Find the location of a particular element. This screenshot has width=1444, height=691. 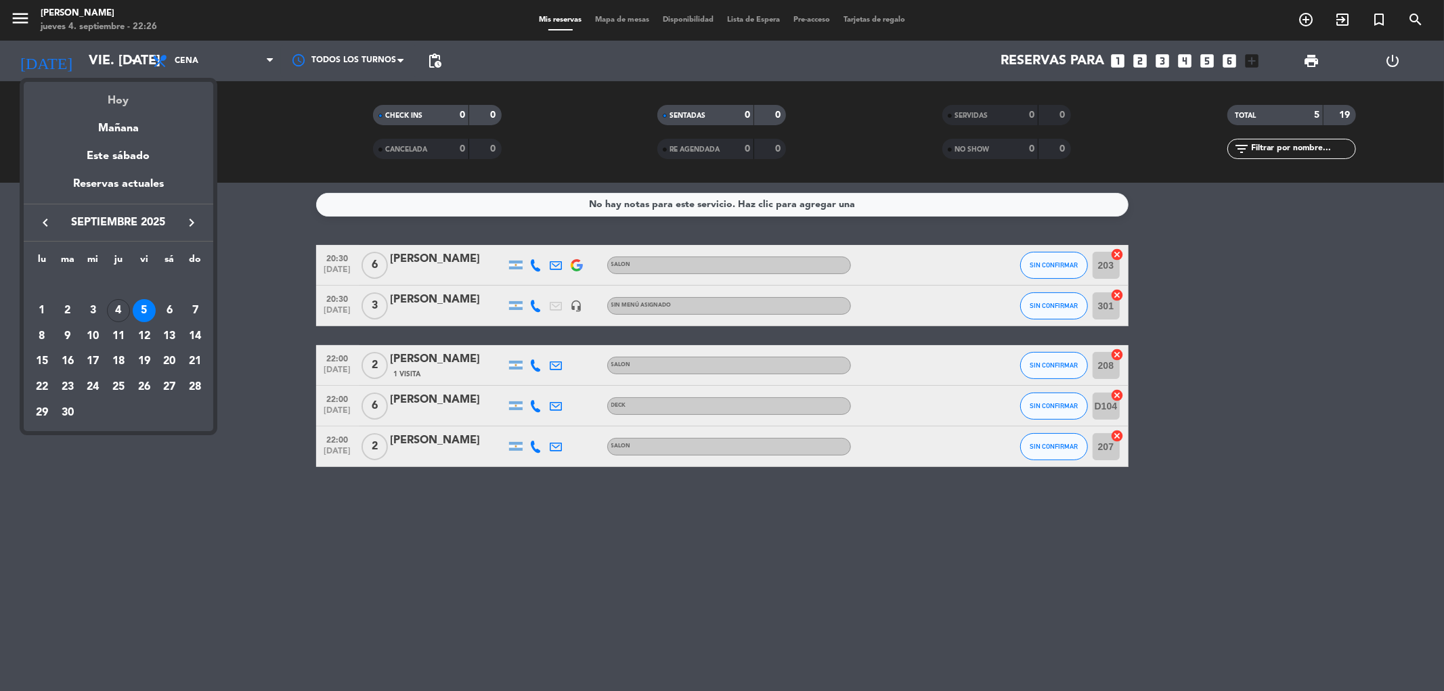

div: Hoy is located at coordinates (118, 95).